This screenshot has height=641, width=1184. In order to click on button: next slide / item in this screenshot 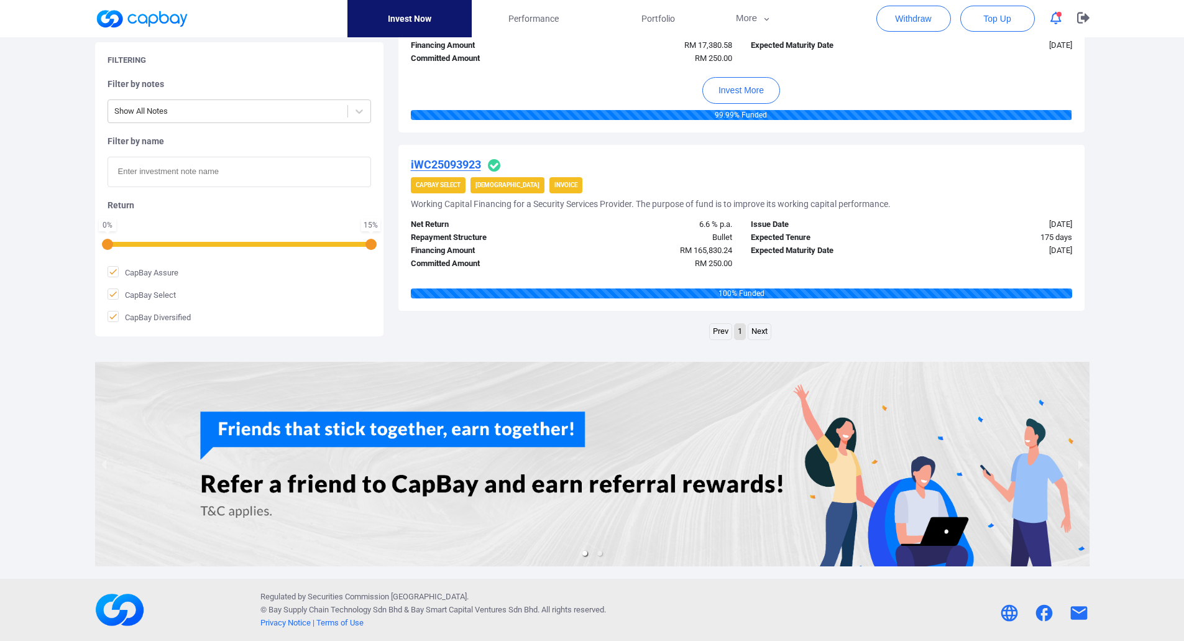, I will do `click(1081, 464)`.